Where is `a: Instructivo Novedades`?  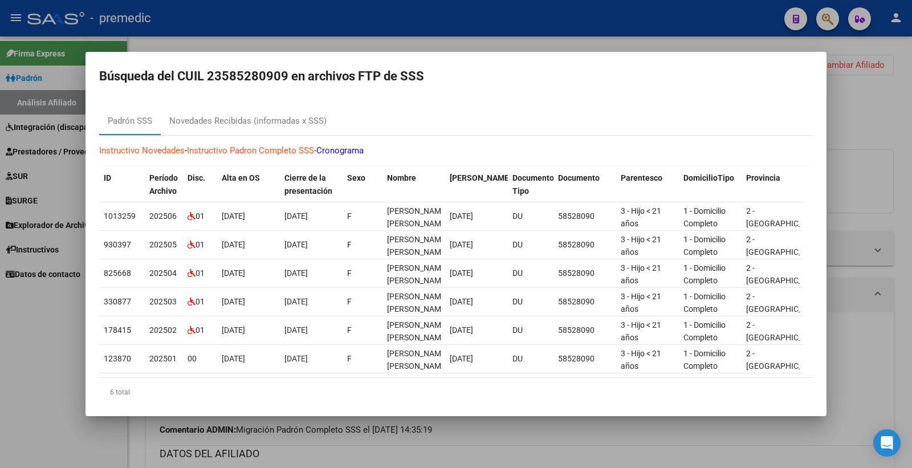
a: Instructivo Novedades is located at coordinates (142, 150).